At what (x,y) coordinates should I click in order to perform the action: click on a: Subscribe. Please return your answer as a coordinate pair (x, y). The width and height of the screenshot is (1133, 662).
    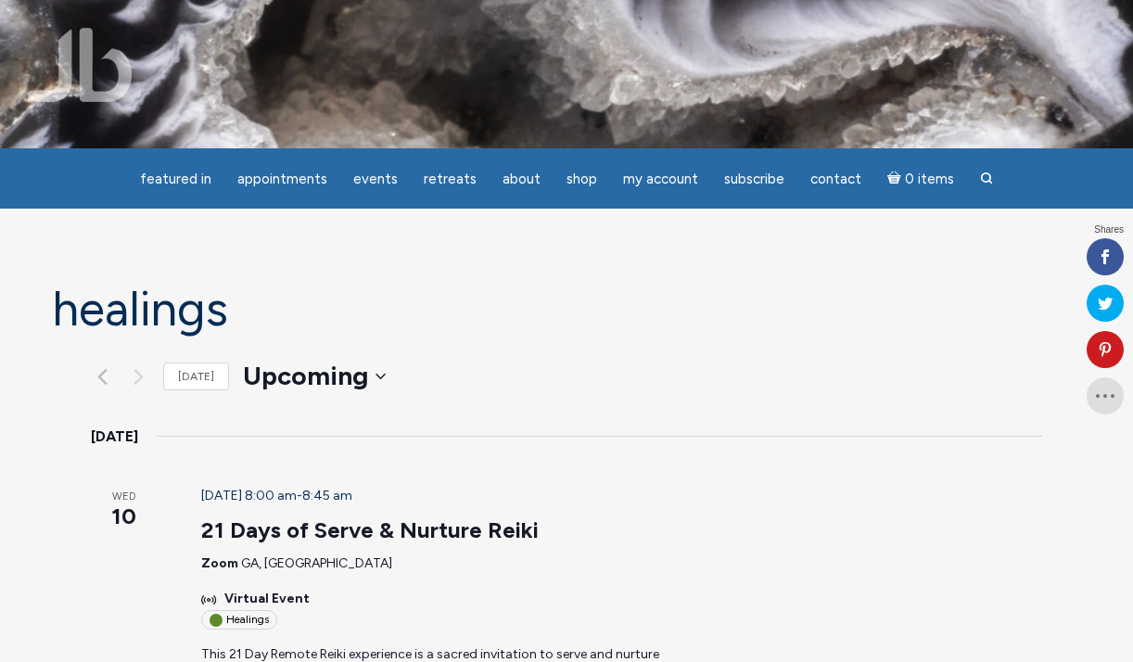
    Looking at the image, I should click on (754, 179).